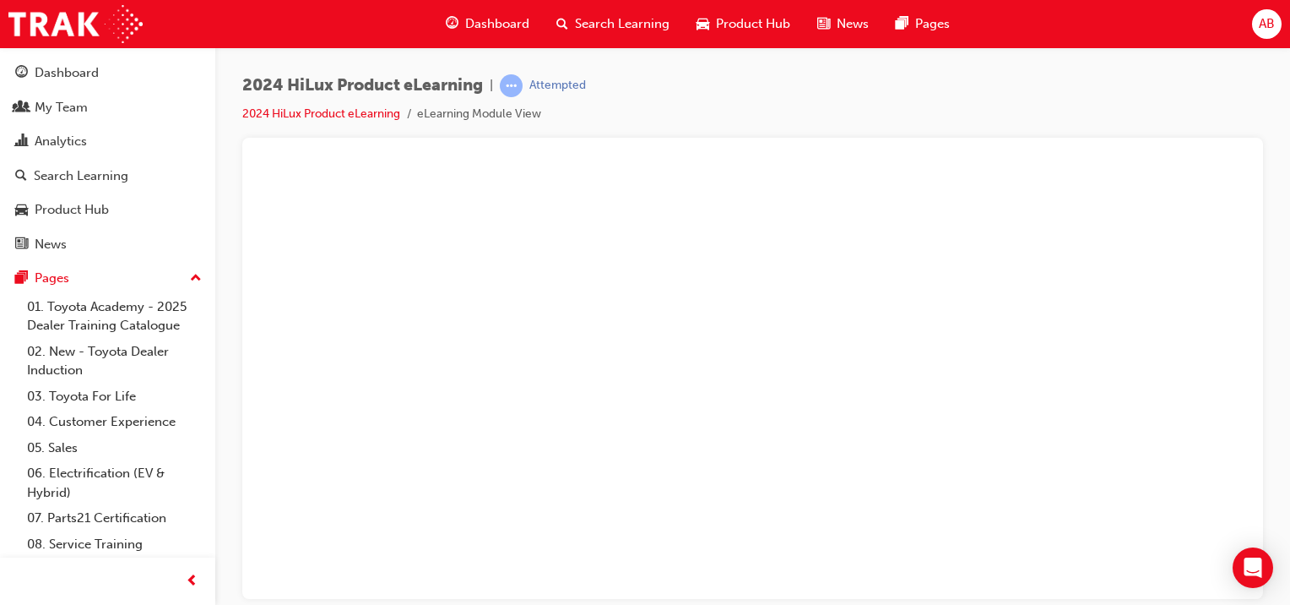  What do you see at coordinates (1267, 24) in the screenshot?
I see `span: AB` at bounding box center [1267, 24].